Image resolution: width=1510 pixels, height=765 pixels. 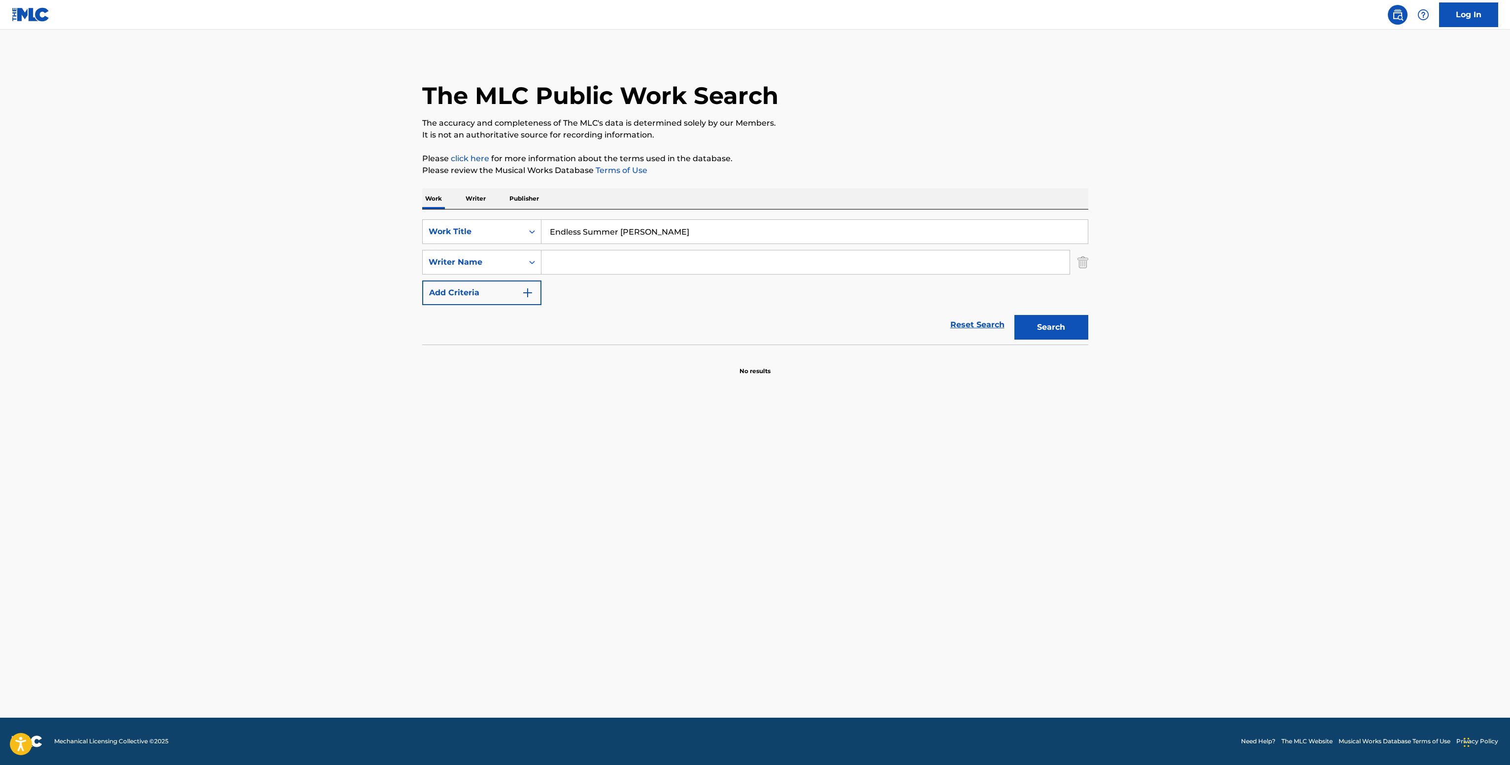 What do you see at coordinates (470, 158) in the screenshot?
I see `a: click here` at bounding box center [470, 158].